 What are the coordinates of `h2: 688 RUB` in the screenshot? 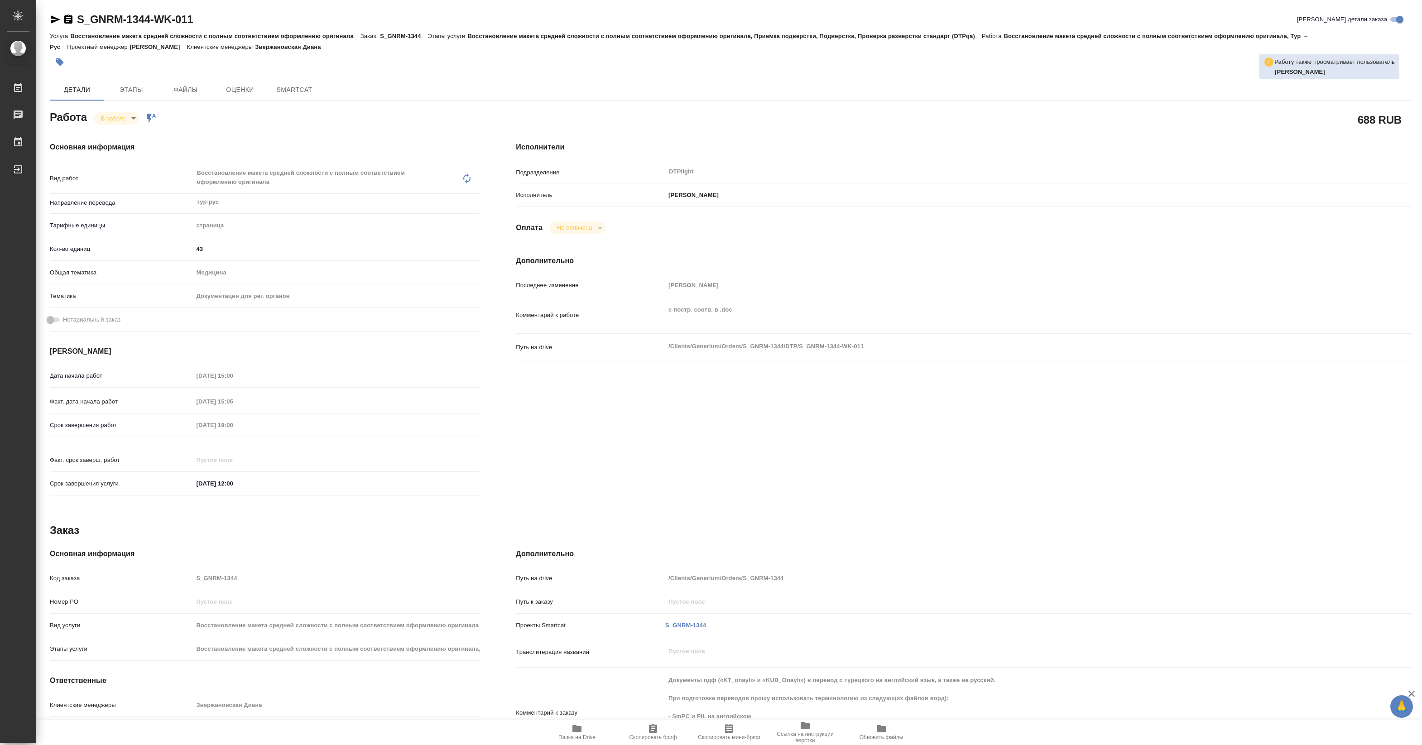 It's located at (1380, 120).